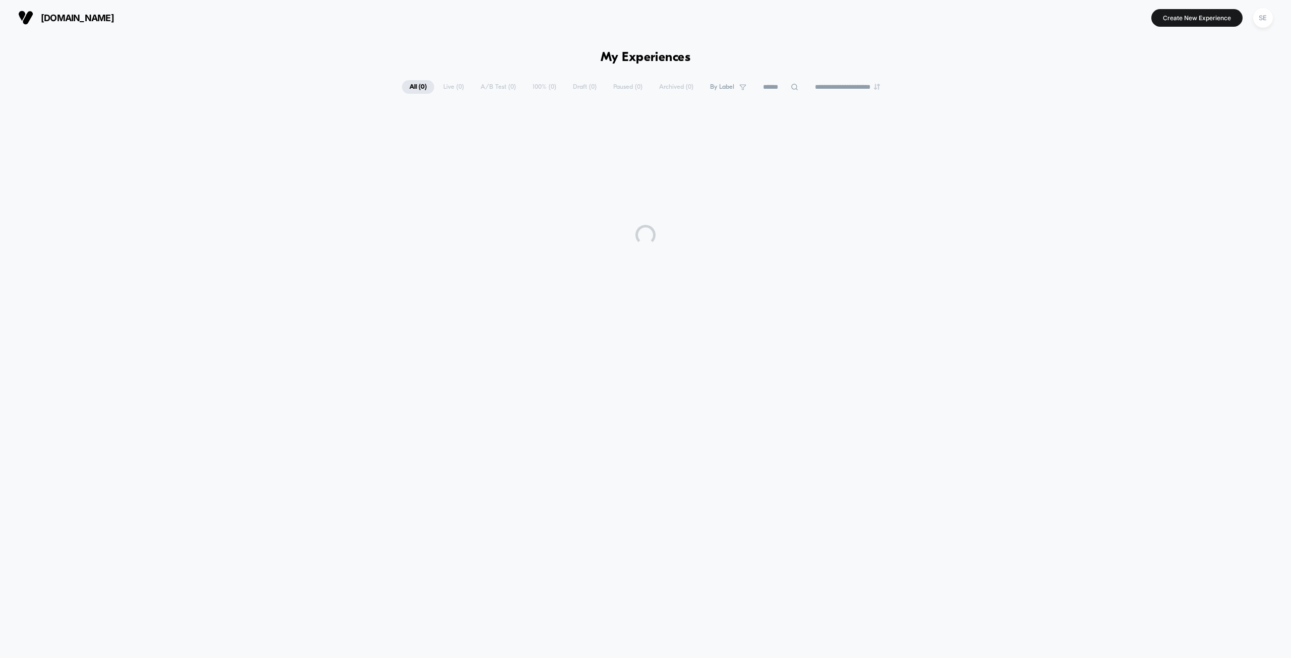  I want to click on h1: My Experiences, so click(645, 57).